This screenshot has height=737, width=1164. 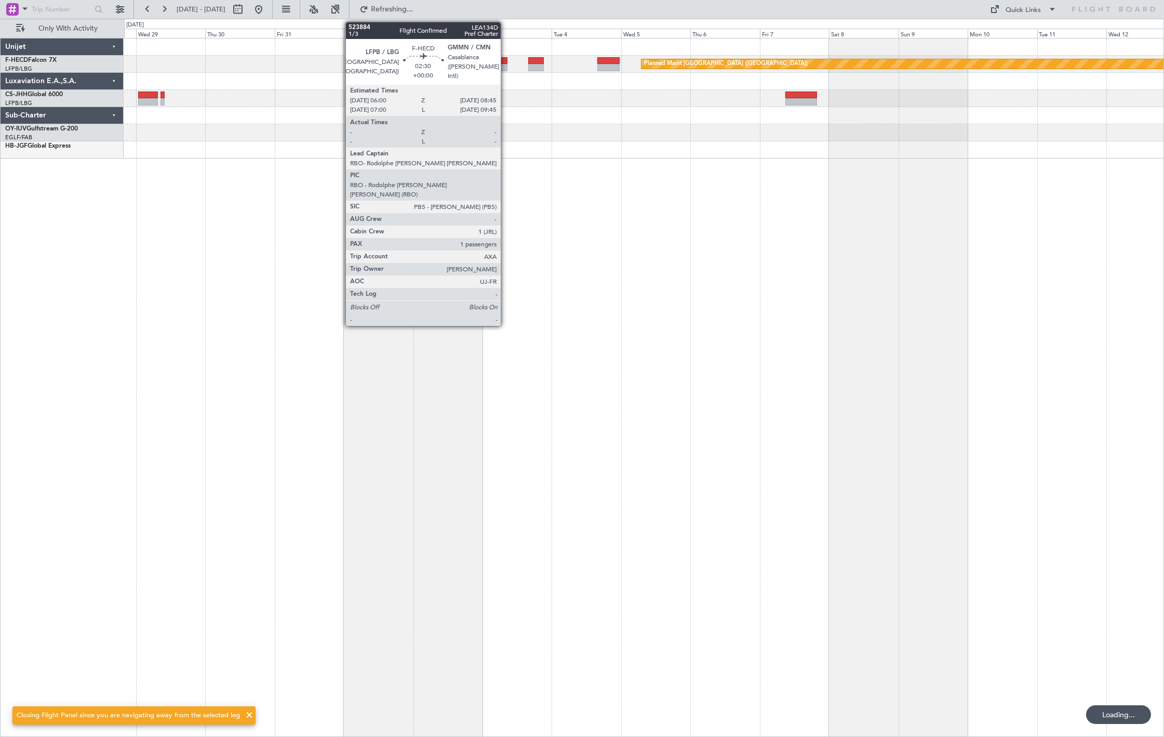 What do you see at coordinates (309, 33) in the screenshot?
I see `div: Fri 31` at bounding box center [309, 33].